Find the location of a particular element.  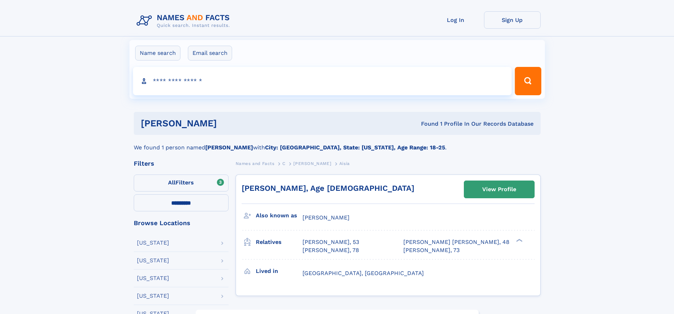

a: Sign Up is located at coordinates (513, 20).